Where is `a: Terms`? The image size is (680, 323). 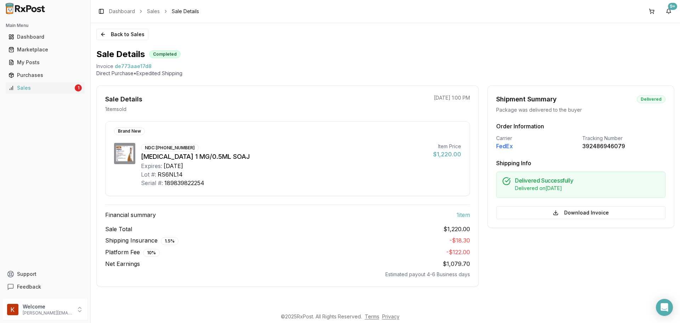
a: Terms is located at coordinates (372, 316).